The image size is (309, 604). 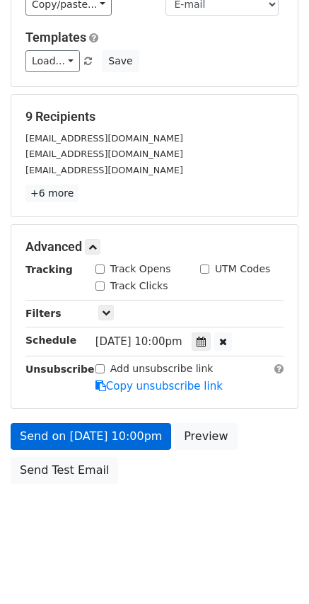 What do you see at coordinates (51, 340) in the screenshot?
I see `strong: Schedule` at bounding box center [51, 340].